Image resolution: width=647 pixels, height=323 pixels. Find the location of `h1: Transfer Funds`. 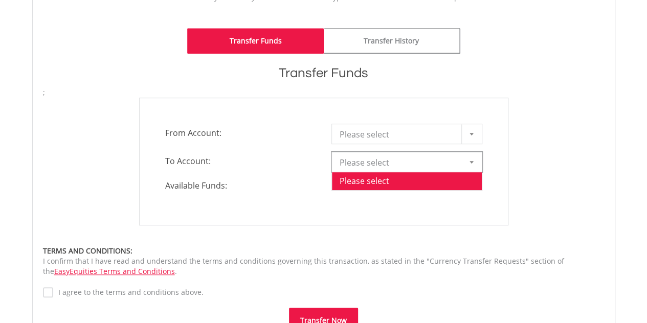

h1: Transfer Funds is located at coordinates (324, 73).